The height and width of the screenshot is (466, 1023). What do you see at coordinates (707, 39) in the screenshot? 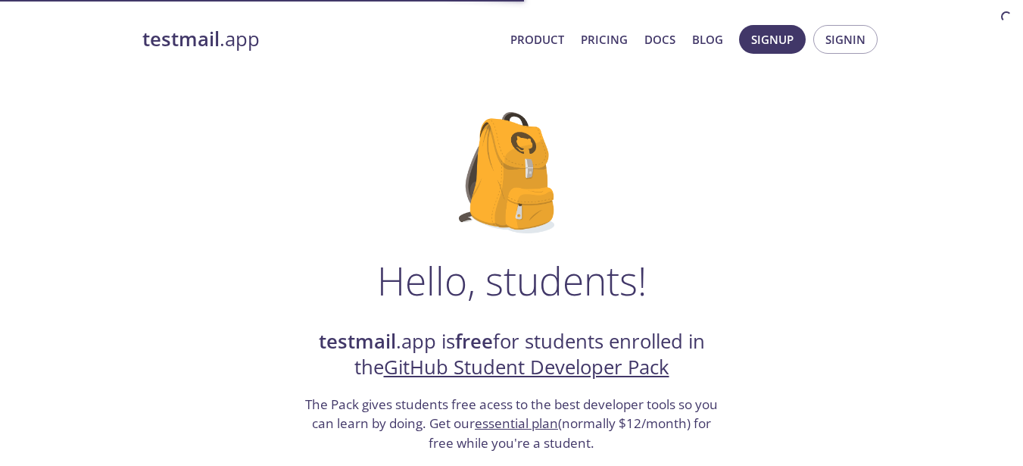
I see `a: Blog` at bounding box center [707, 39].